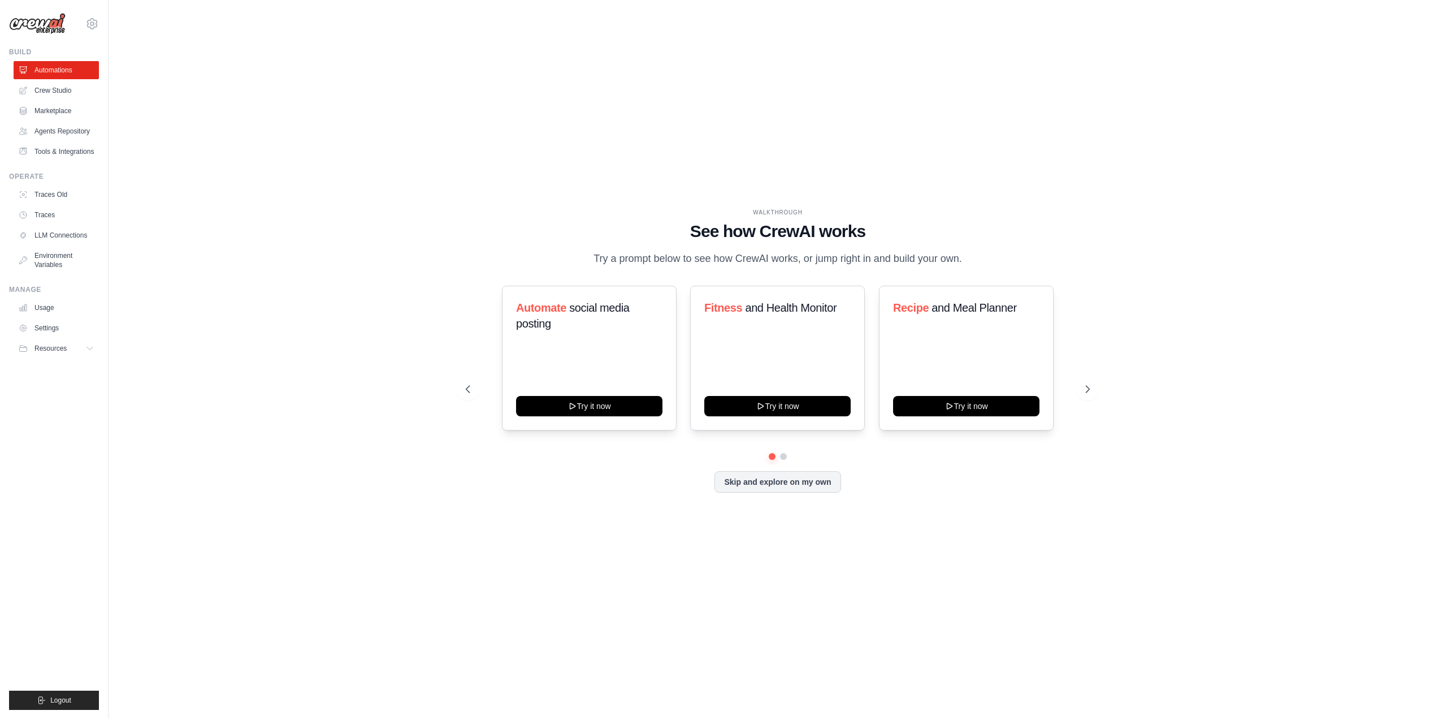  I want to click on span: and Meal Planner, so click(974, 308).